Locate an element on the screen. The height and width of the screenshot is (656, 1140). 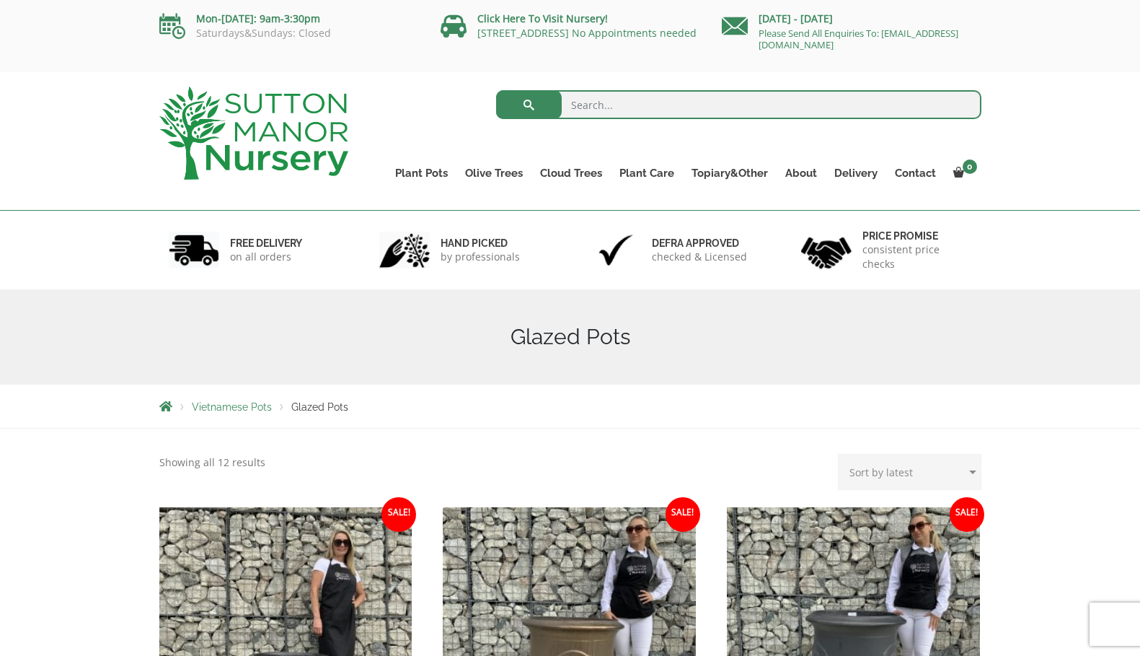
span: Vietnamese Pots is located at coordinates (232, 407).